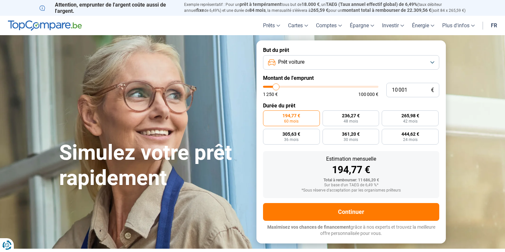 This screenshot has width=505, height=252. Describe the element at coordinates (309, 227) in the screenshot. I see `span: Maximisez vos chances de financement` at that location.